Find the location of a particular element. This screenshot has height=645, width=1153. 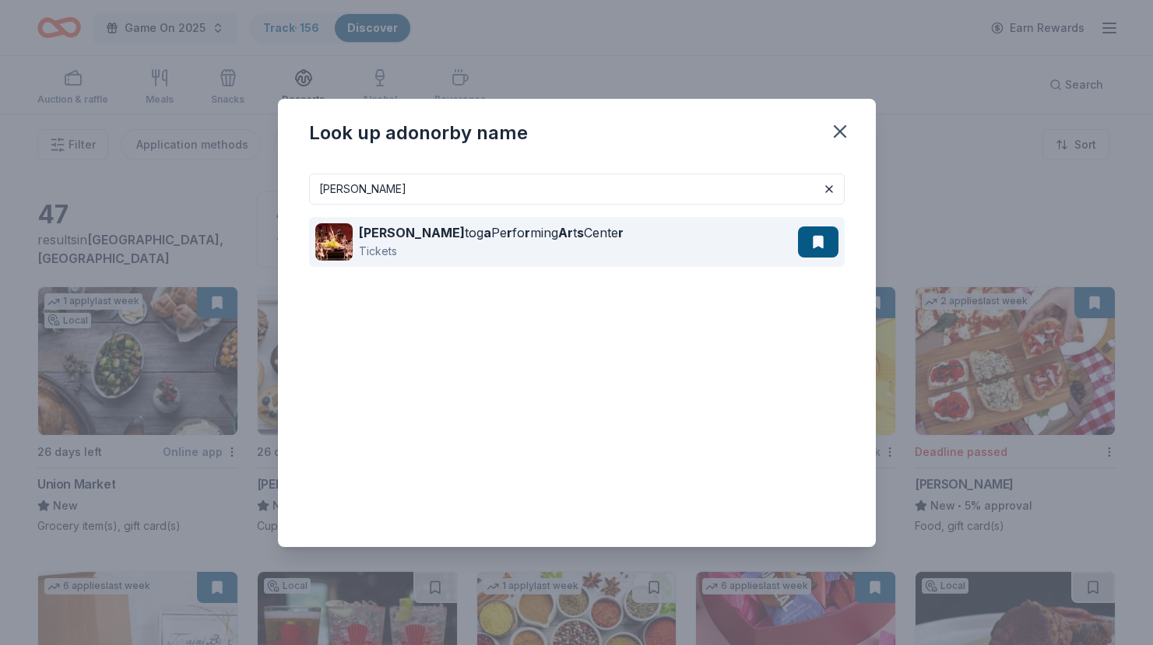

img: Image for Saratoga Performing Arts Center is located at coordinates (334, 242).